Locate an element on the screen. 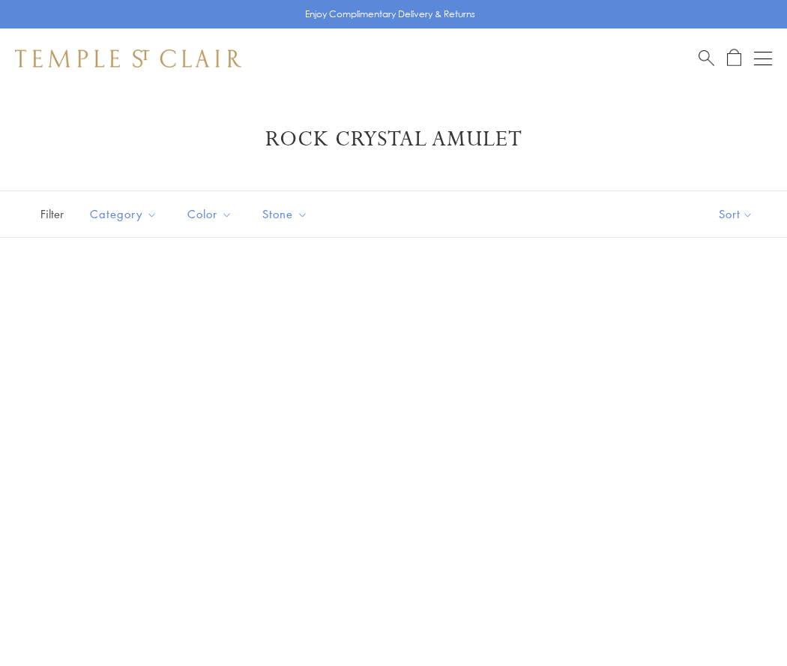 The width and height of the screenshot is (787, 666). h1: Rock Crystal Amulet is located at coordinates (394, 139).